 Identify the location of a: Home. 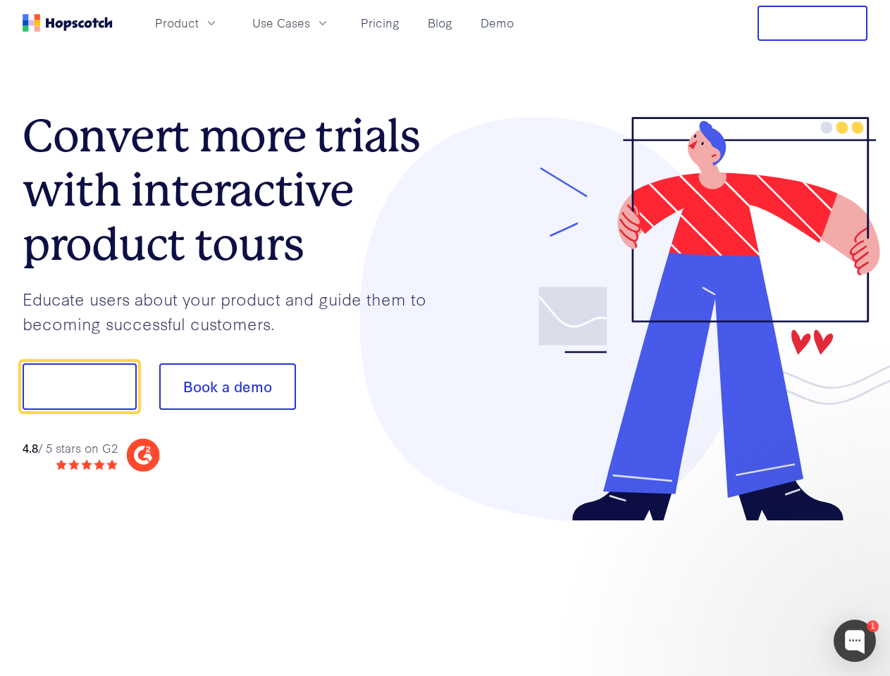
(68, 23).